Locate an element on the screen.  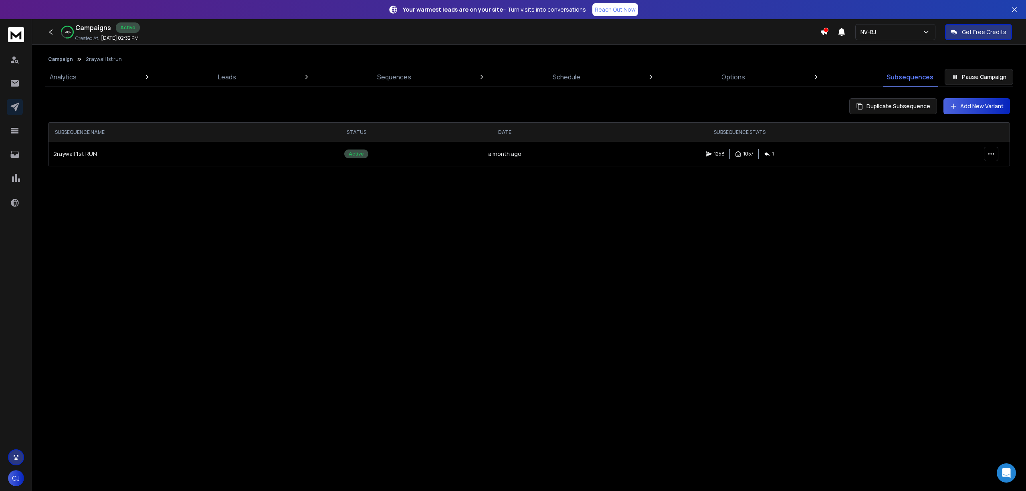
img: logo is located at coordinates (16, 34).